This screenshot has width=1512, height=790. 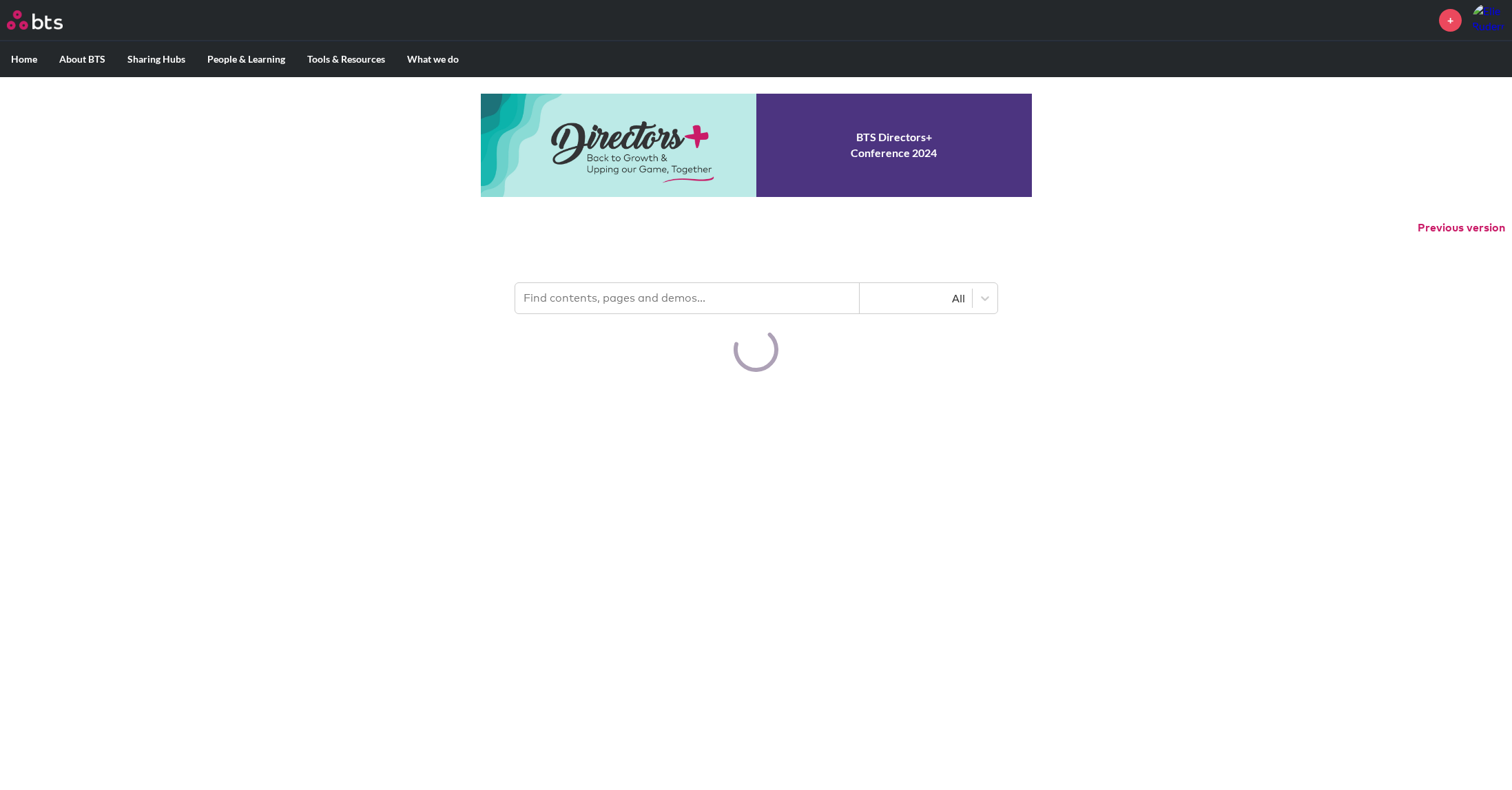 What do you see at coordinates (35, 20) in the screenshot?
I see `img: BTS Logo` at bounding box center [35, 20].